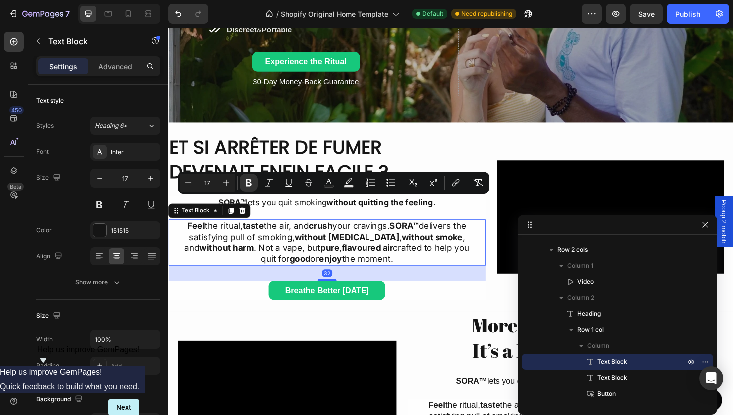  Describe the element at coordinates (42, 152) in the screenshot. I see `div: Font` at that location.